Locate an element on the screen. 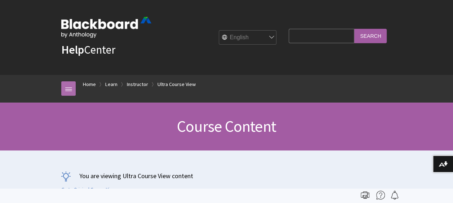 This screenshot has width=453, height=203. a: Home is located at coordinates (89, 84).